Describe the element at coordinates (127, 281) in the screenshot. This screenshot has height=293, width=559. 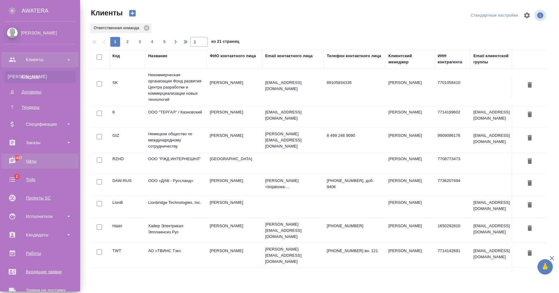
I see `td: SKF` at that location.